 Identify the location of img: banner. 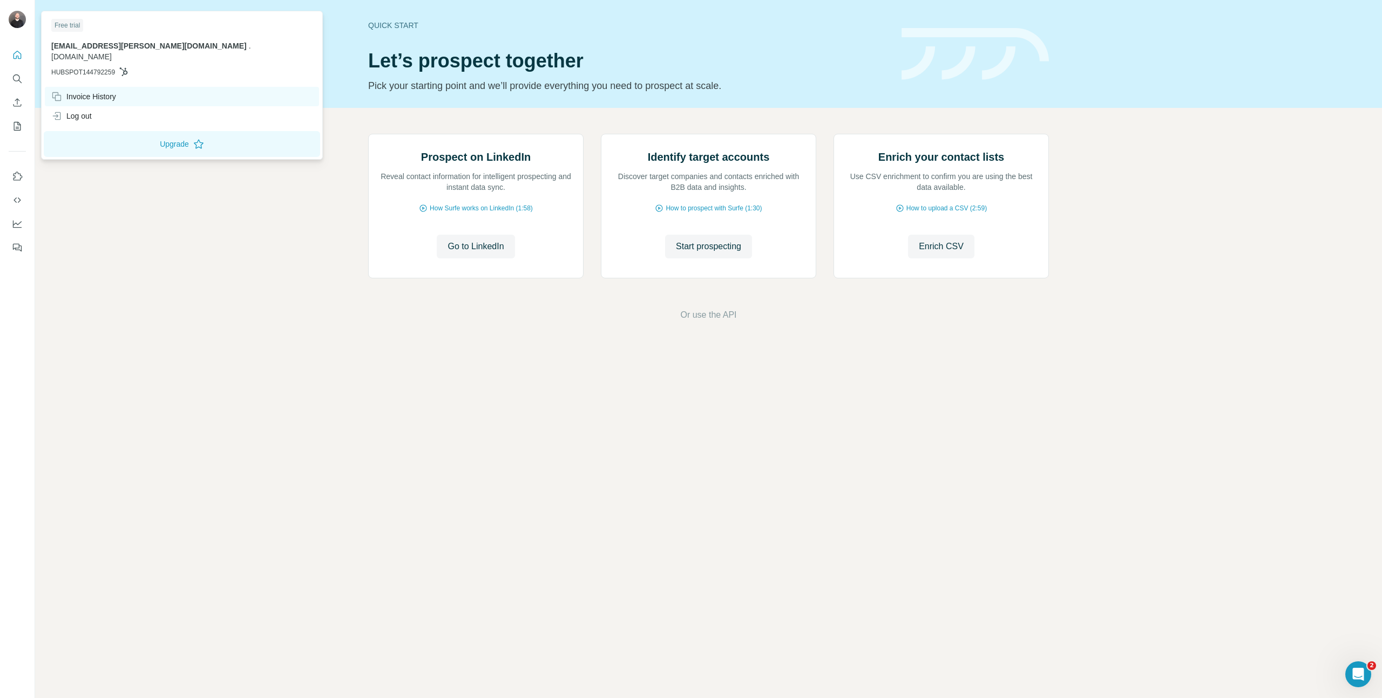
(975, 54).